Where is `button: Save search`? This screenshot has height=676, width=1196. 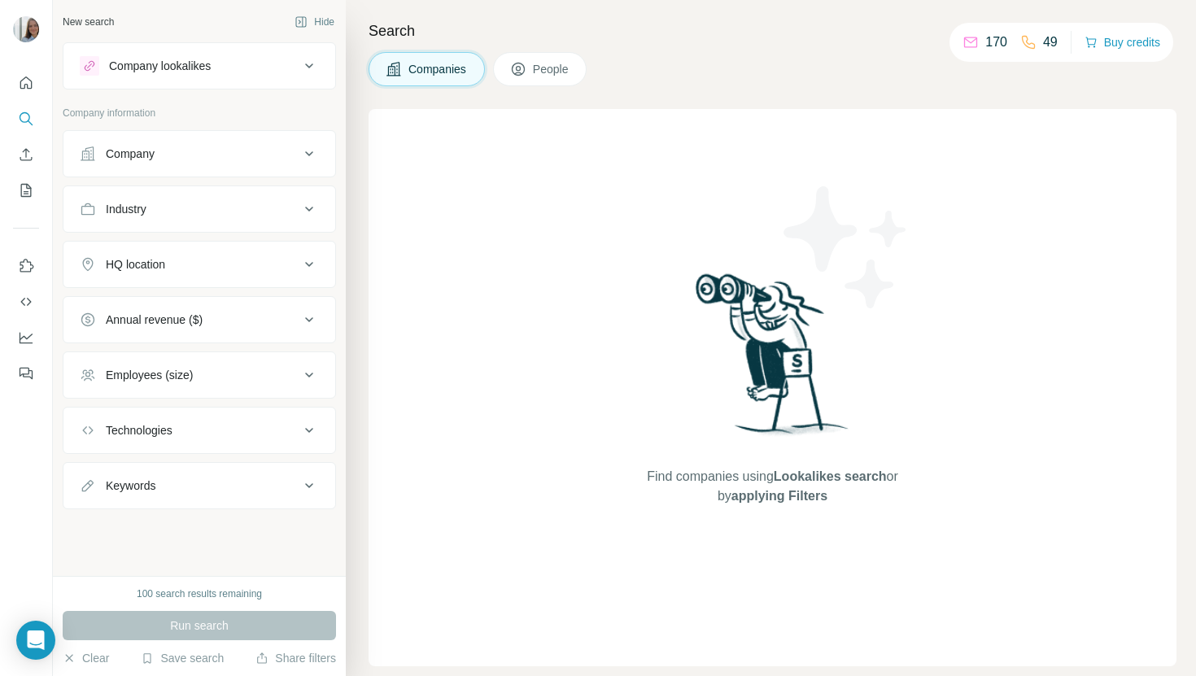 button: Save search is located at coordinates (182, 658).